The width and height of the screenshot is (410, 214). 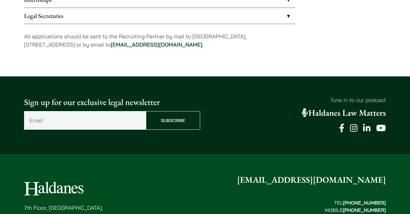 What do you see at coordinates (344, 113) in the screenshot?
I see `a: Haldanes Law Matters` at bounding box center [344, 113].